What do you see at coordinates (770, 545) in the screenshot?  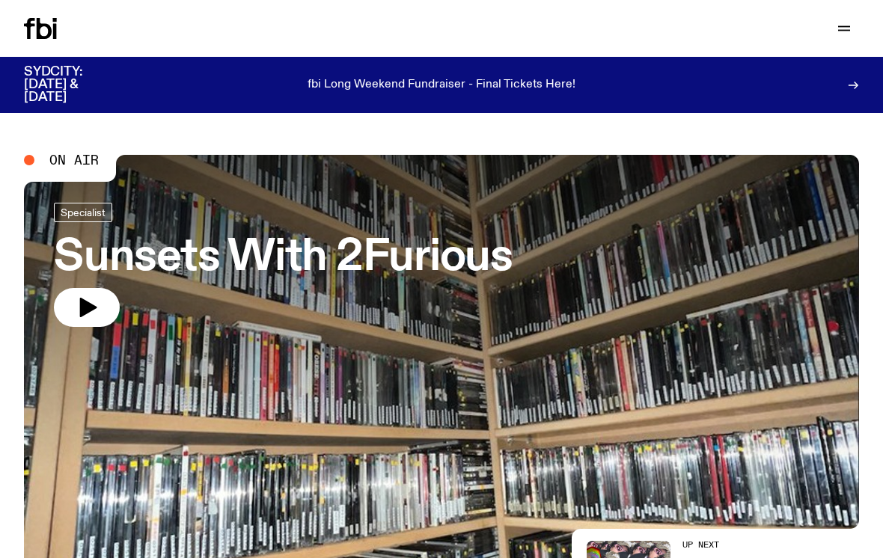 I see `h2: Up Next` at bounding box center [770, 545].